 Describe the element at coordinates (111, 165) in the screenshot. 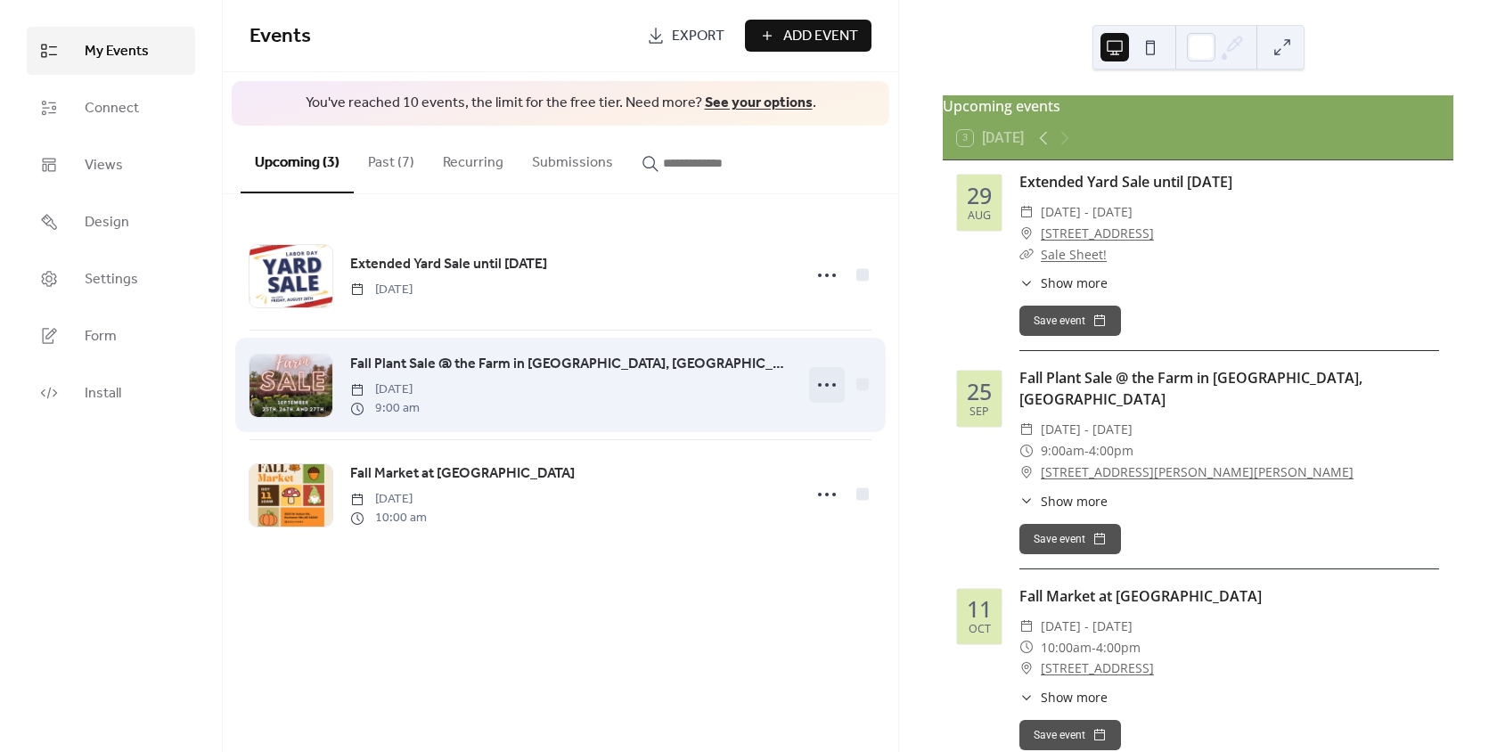

I see `a: Views` at that location.